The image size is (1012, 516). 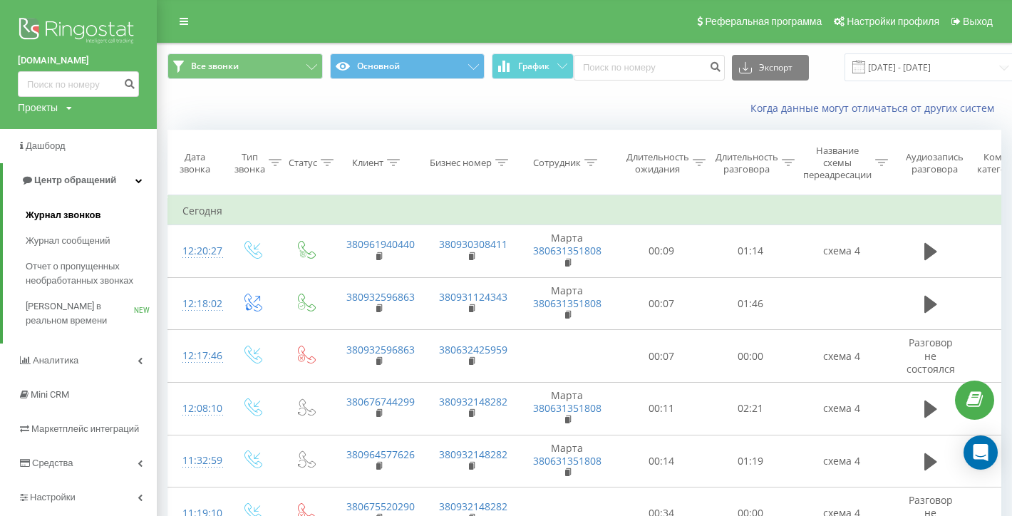 I want to click on td: 00:09, so click(x=661, y=251).